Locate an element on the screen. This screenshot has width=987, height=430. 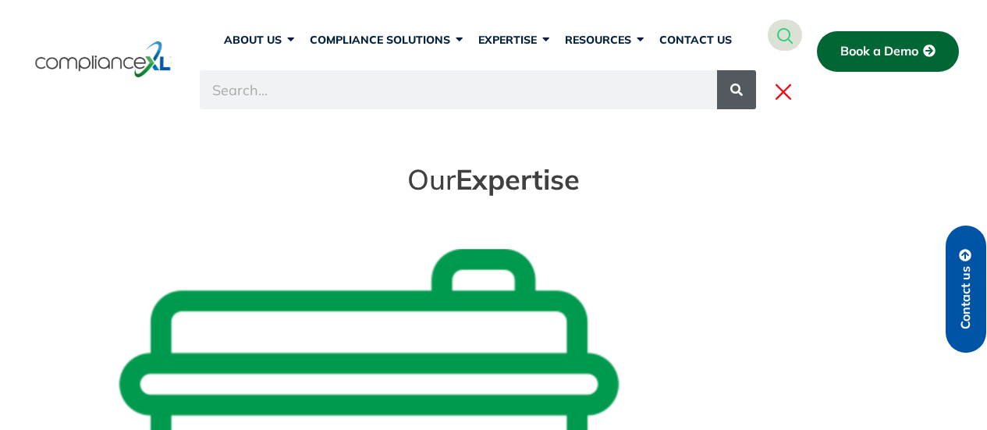
span: ABOUT US is located at coordinates (253, 41).